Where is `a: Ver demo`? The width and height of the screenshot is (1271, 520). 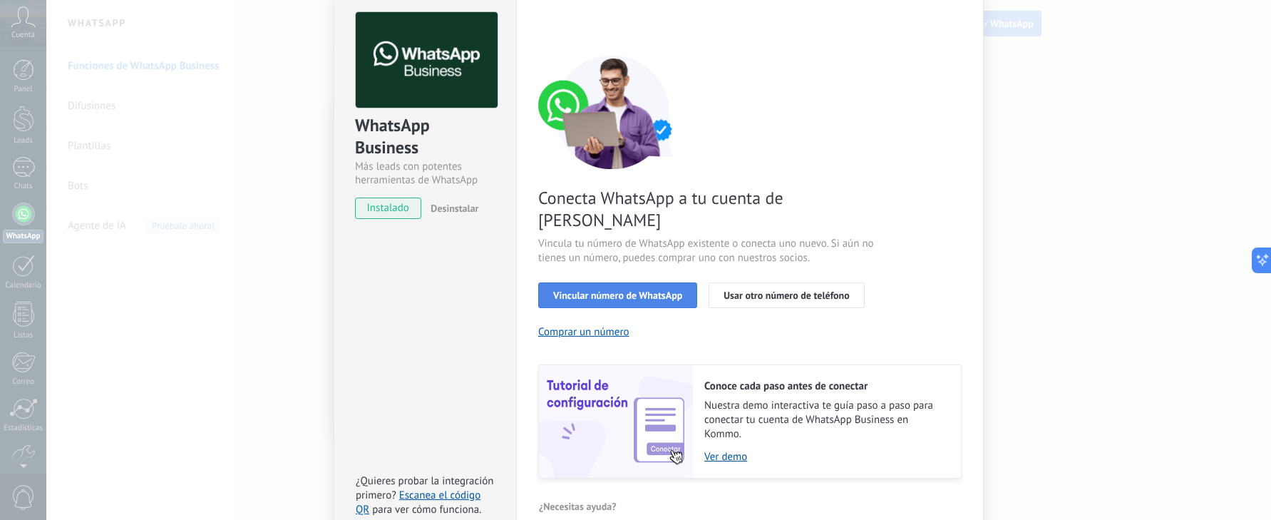
a: Ver demo is located at coordinates (825, 456).